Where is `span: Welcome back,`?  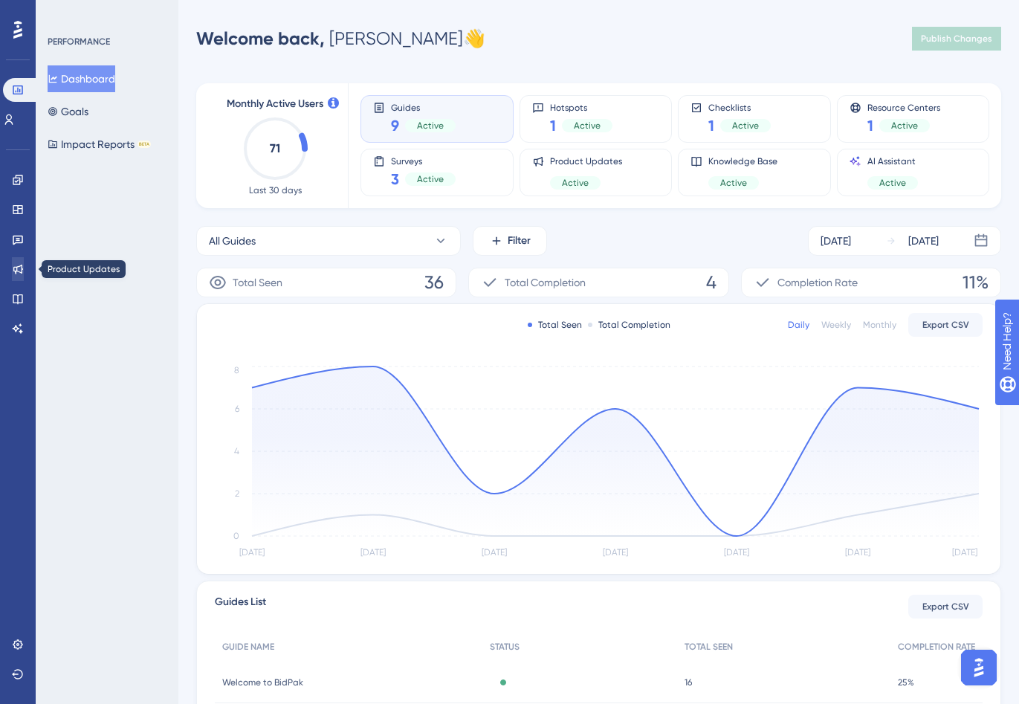 span: Welcome back, is located at coordinates (260, 38).